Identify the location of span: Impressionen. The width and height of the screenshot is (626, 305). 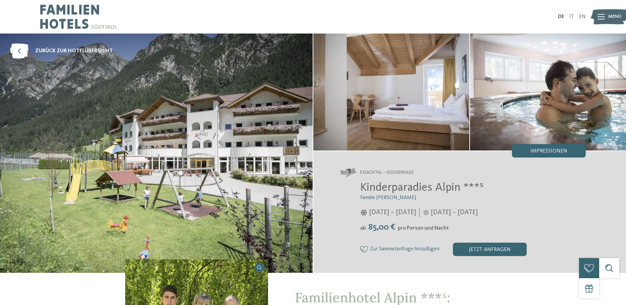
(549, 151).